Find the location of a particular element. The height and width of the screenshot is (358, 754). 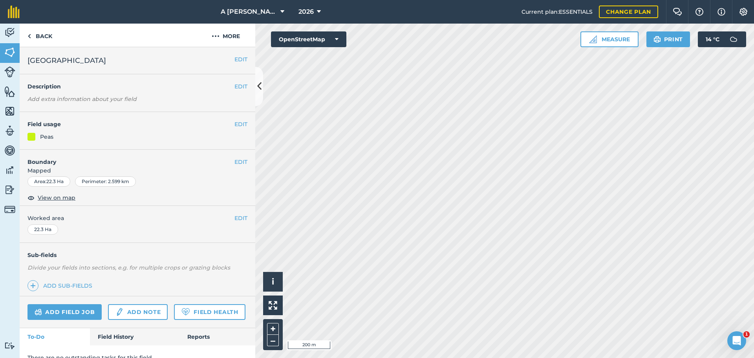

button: More is located at coordinates (226, 35).